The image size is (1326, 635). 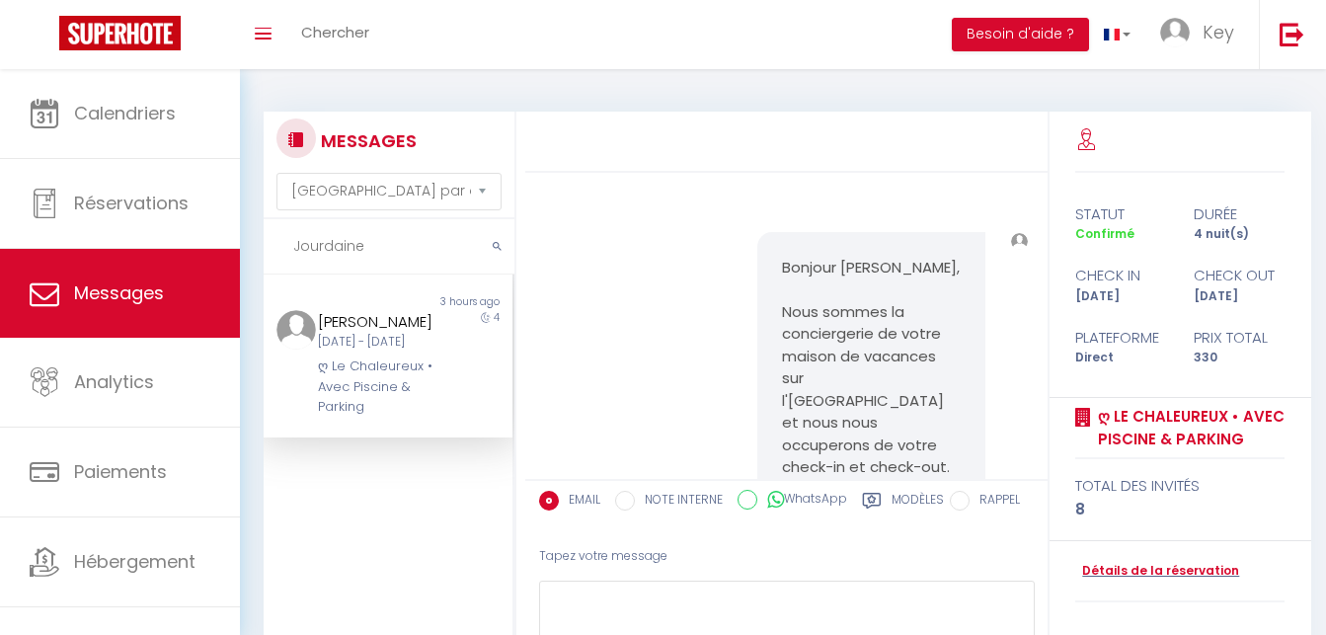 What do you see at coordinates (1291, 34) in the screenshot?
I see `img: logout` at bounding box center [1291, 34].